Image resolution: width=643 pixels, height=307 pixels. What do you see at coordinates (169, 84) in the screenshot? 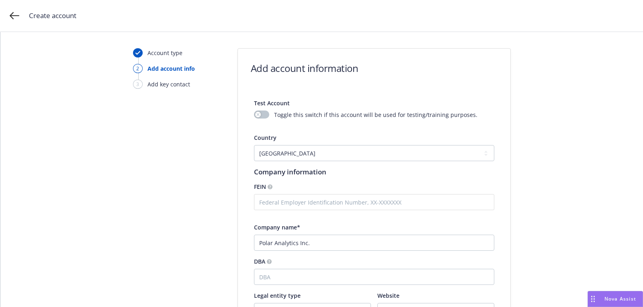
I see `div: Add key contact` at bounding box center [169, 84].